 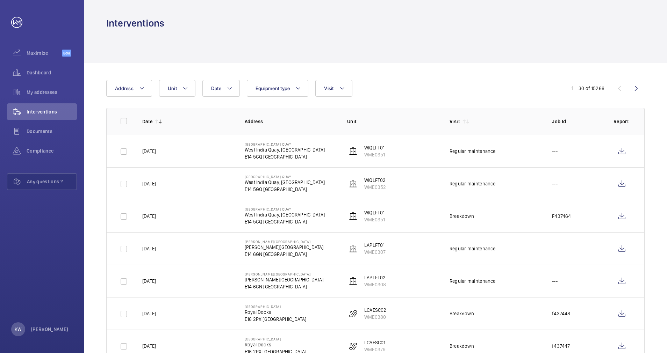 I want to click on span: Documents, so click(x=52, y=131).